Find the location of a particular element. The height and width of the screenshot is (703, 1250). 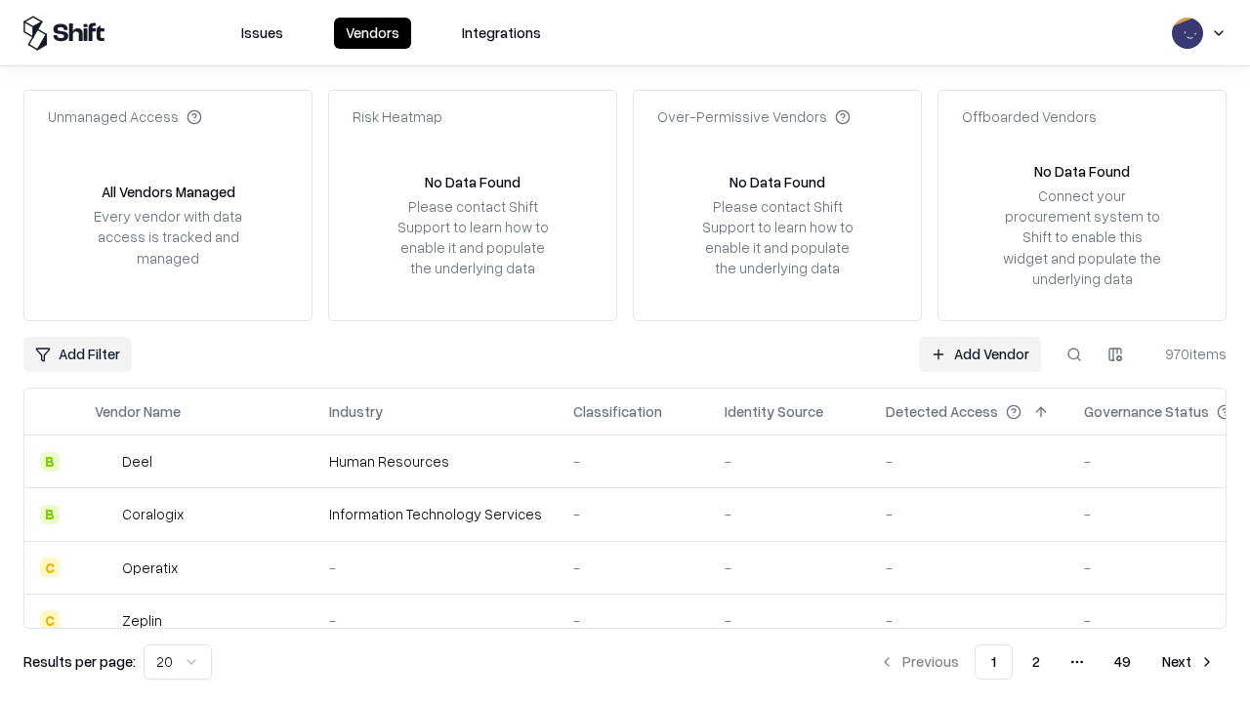

div: Vendor Name is located at coordinates (138, 411).